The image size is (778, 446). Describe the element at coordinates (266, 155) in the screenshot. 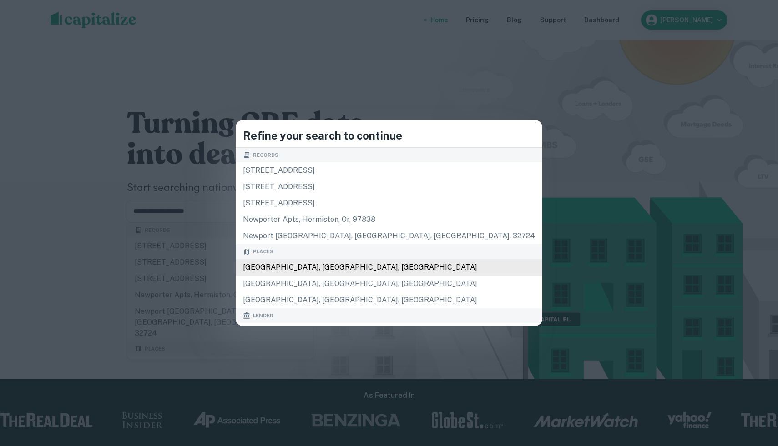

I see `span: Records` at that location.